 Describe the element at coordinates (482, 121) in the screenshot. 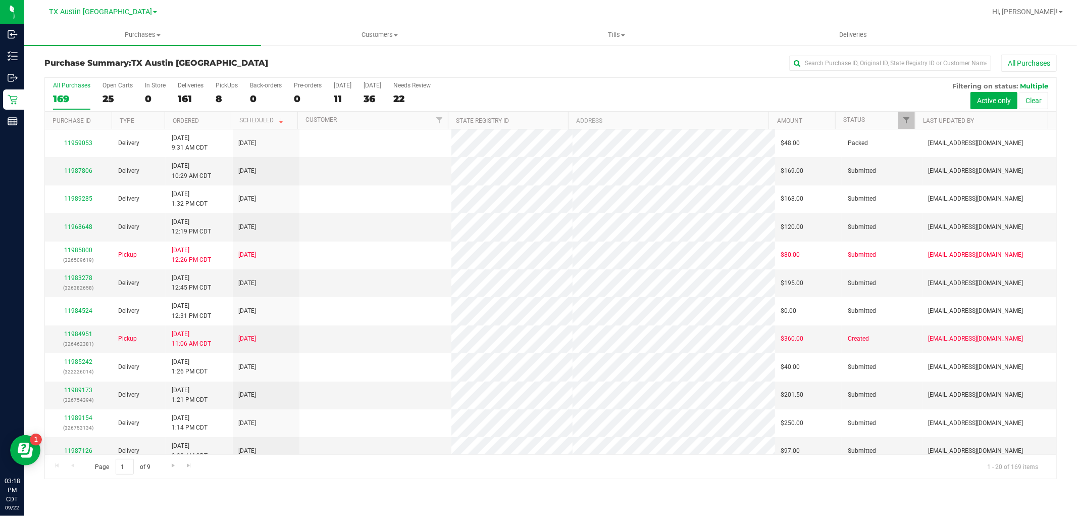

I see `a: State Registry ID` at that location.